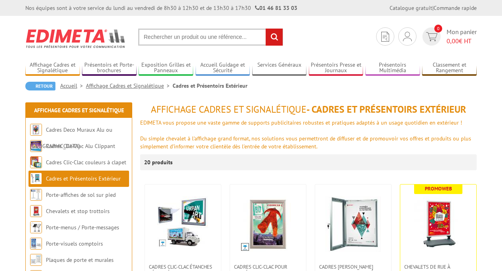 Image resolution: width=502 pixels, height=271 pixels. I want to click on a: Accueil, so click(73, 86).